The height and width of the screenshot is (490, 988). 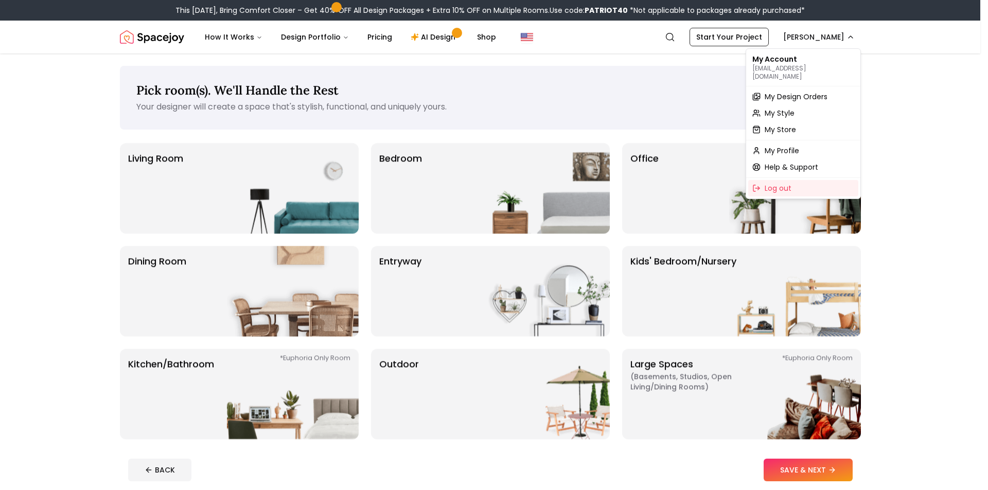 I want to click on a: Help & Support, so click(x=803, y=167).